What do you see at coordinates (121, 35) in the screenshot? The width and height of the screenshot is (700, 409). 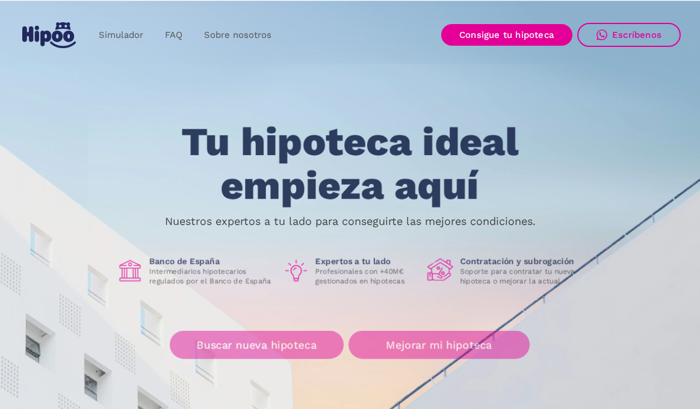 I see `a: Simulador` at bounding box center [121, 35].